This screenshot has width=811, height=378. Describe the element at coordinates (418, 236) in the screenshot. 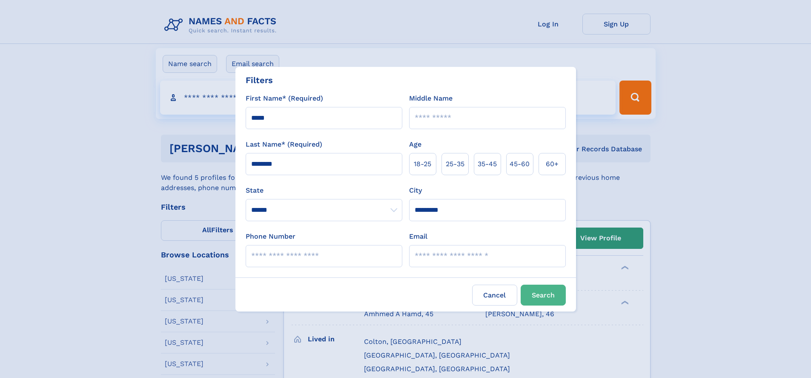

I see `label: Email` at that location.